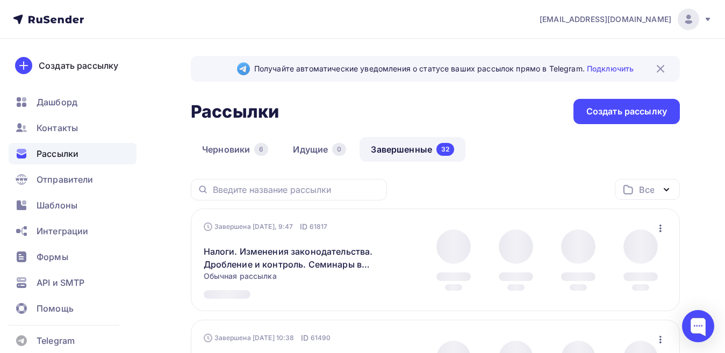 This screenshot has width=725, height=353. What do you see at coordinates (65, 180) in the screenshot?
I see `span: Отправители` at bounding box center [65, 180].